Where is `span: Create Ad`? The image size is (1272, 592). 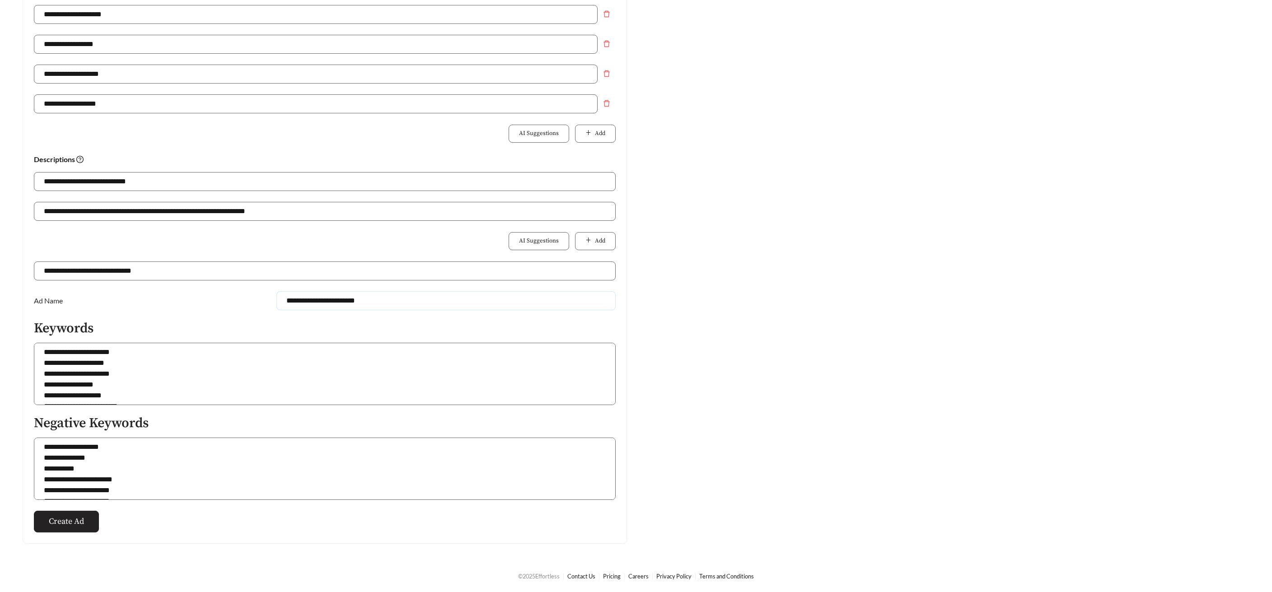
span: Create Ad is located at coordinates (66, 521).